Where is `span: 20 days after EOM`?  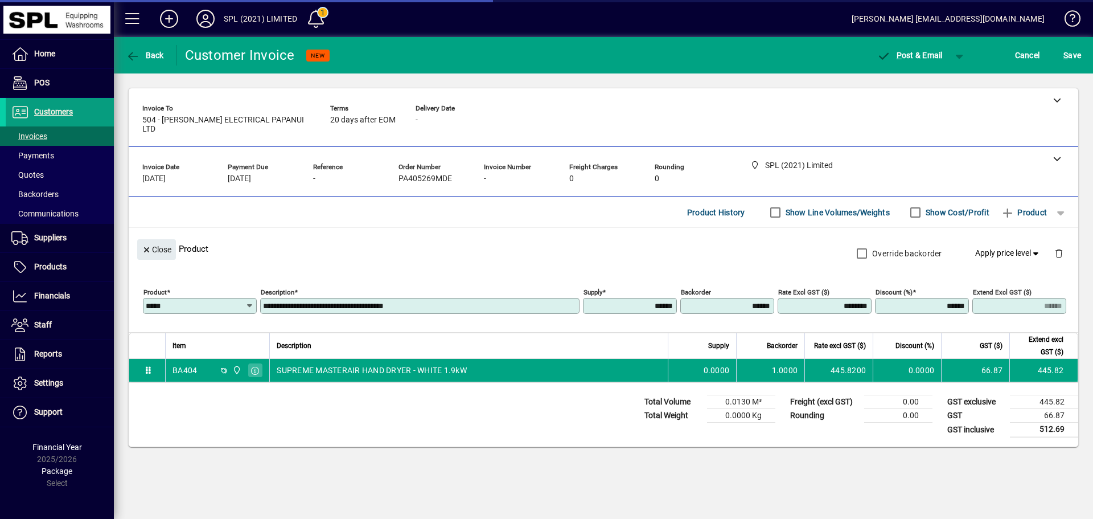 span: 20 days after EOM is located at coordinates (363, 120).